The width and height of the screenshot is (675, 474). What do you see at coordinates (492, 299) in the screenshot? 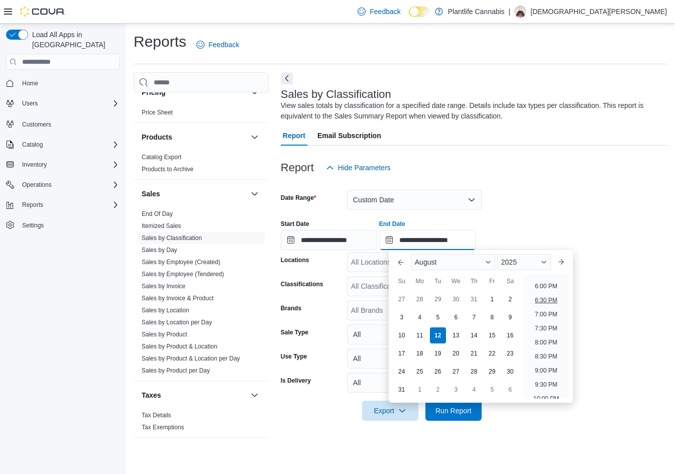
I see `div: day-1` at bounding box center [492, 299].